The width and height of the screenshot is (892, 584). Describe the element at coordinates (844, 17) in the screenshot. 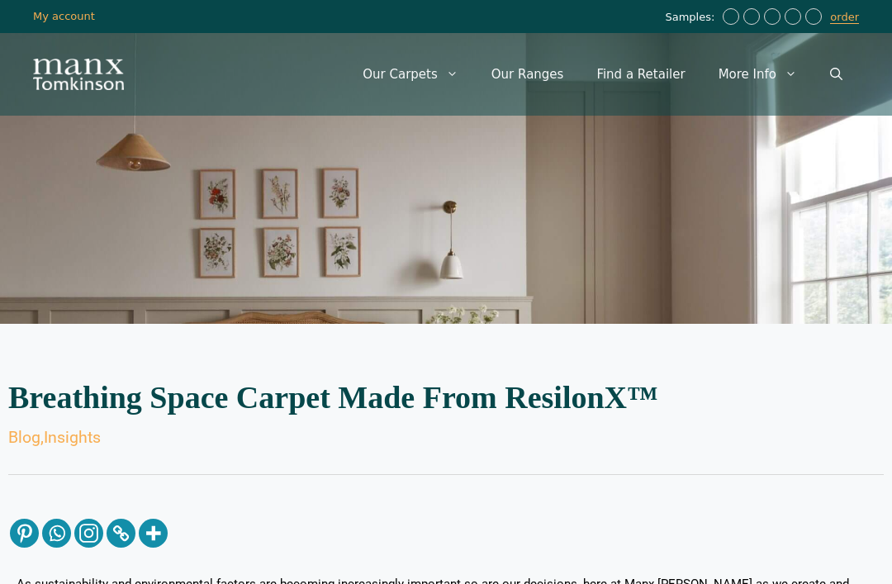

I see `a: order` at that location.